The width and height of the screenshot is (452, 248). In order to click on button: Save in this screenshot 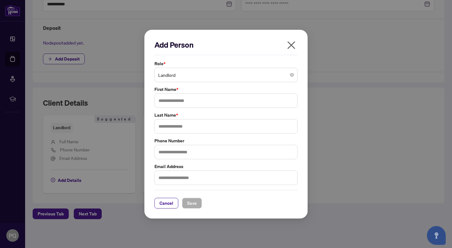, I will do `click(192, 203)`.